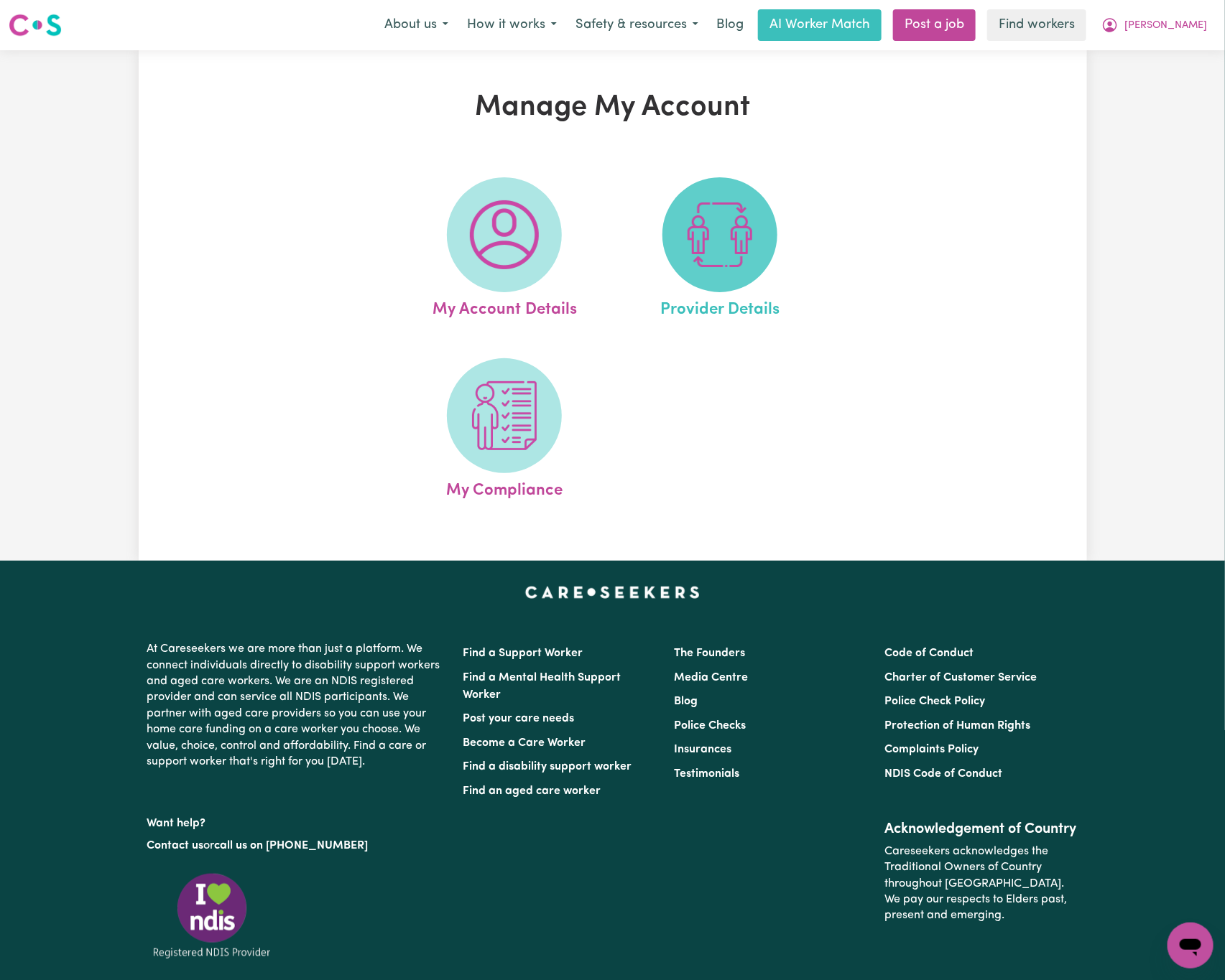 Image resolution: width=1225 pixels, height=980 pixels. Describe the element at coordinates (524, 743) in the screenshot. I see `a: Become a Care Worker` at that location.